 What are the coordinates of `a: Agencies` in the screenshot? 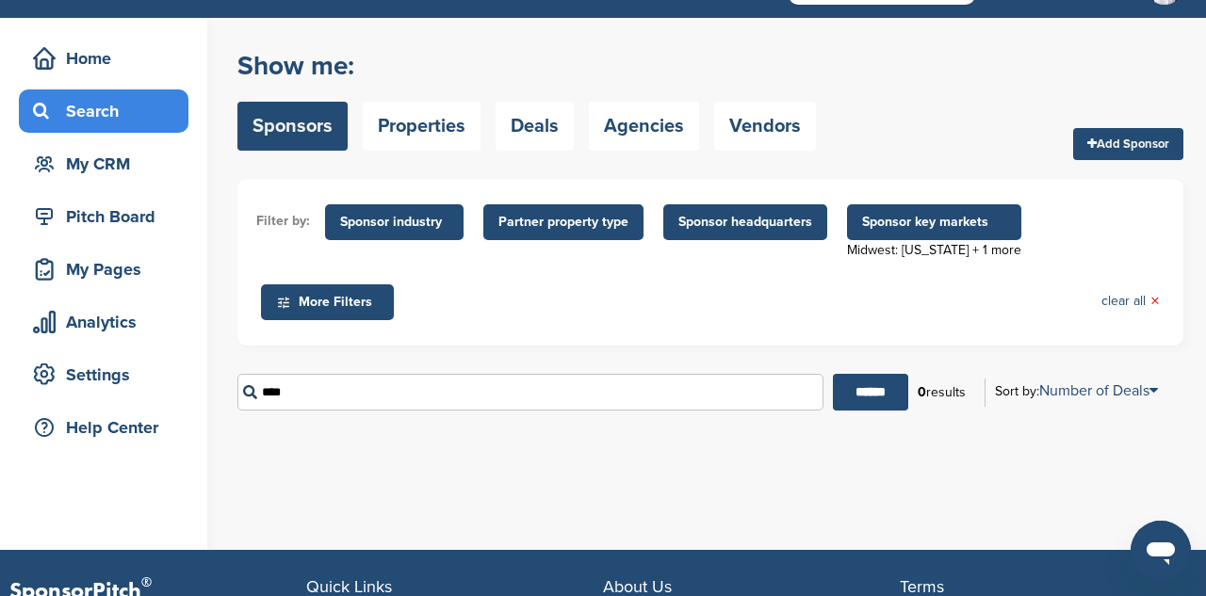 It's located at (644, 126).